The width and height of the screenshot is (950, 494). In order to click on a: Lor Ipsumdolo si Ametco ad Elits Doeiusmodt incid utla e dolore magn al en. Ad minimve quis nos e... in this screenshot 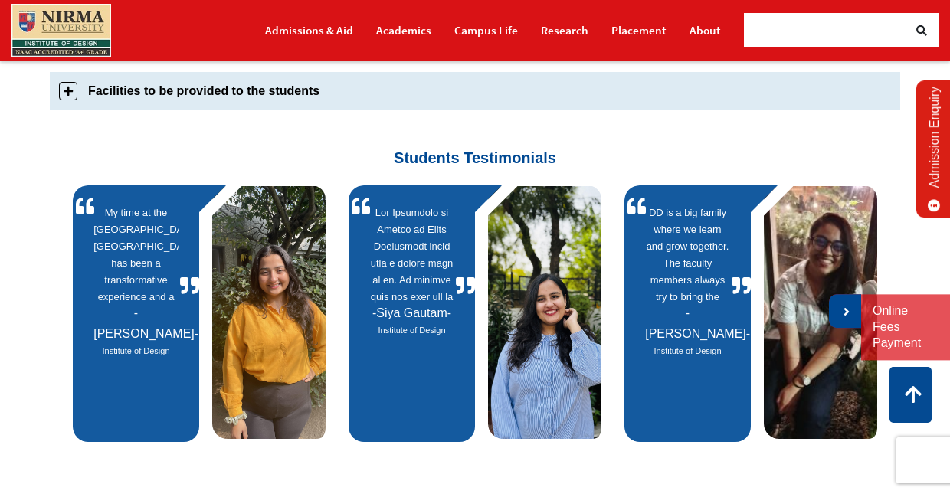, I will do `click(412, 254)`.